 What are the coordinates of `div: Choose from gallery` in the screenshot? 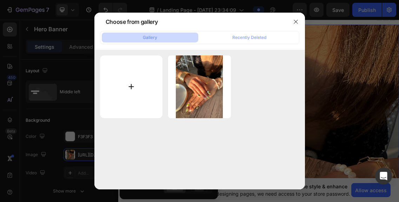 It's located at (132, 22).